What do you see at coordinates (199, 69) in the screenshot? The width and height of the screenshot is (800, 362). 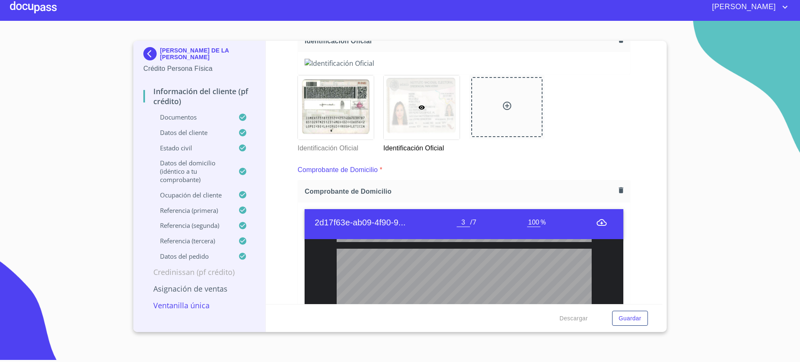 I see `p: Crédito Persona Física` at bounding box center [199, 69].